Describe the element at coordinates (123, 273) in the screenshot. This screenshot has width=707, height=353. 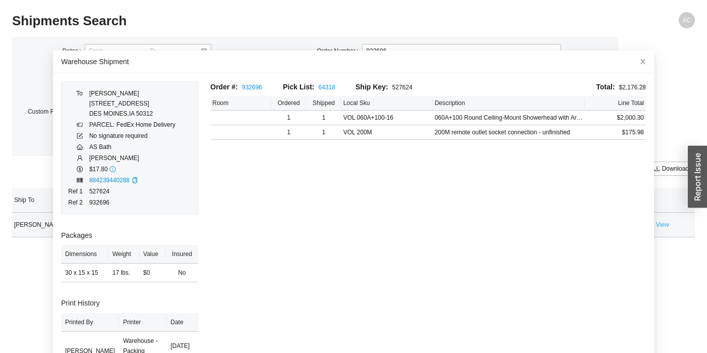
I see `td: 17 lbs.` at that location.